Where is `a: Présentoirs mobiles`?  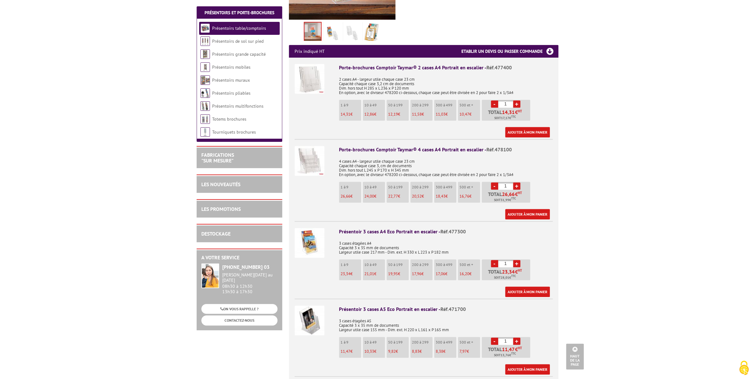 a: Présentoirs mobiles is located at coordinates (231, 67).